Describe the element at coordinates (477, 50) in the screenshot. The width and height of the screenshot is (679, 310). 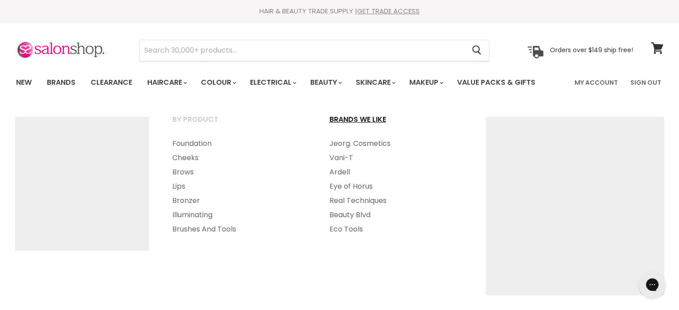
I see `button: Search` at that location.